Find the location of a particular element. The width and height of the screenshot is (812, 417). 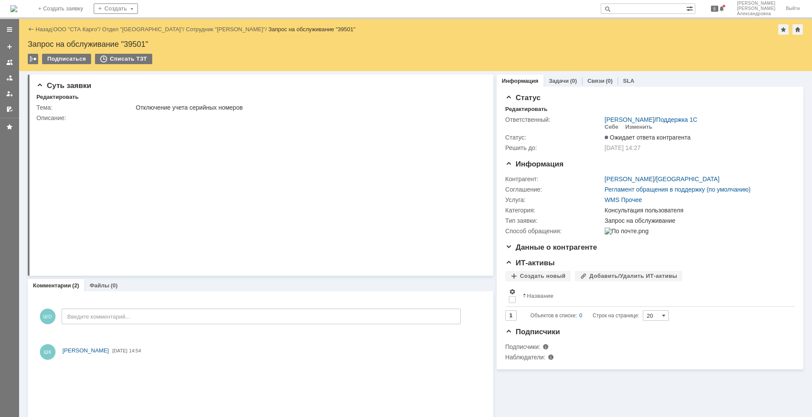

a: Задачи is located at coordinates (558, 81).